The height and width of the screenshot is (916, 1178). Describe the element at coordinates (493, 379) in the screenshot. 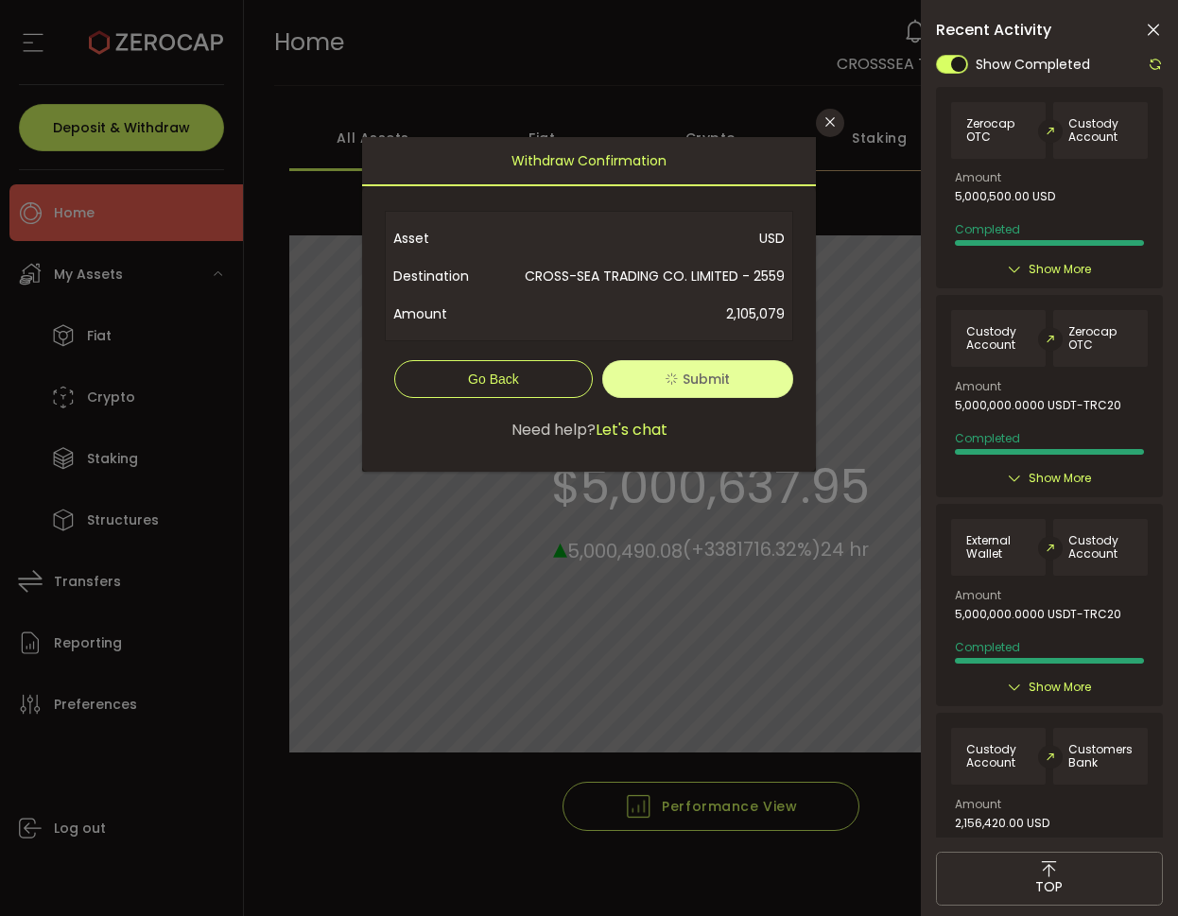

I see `span: Go Back` at that location.